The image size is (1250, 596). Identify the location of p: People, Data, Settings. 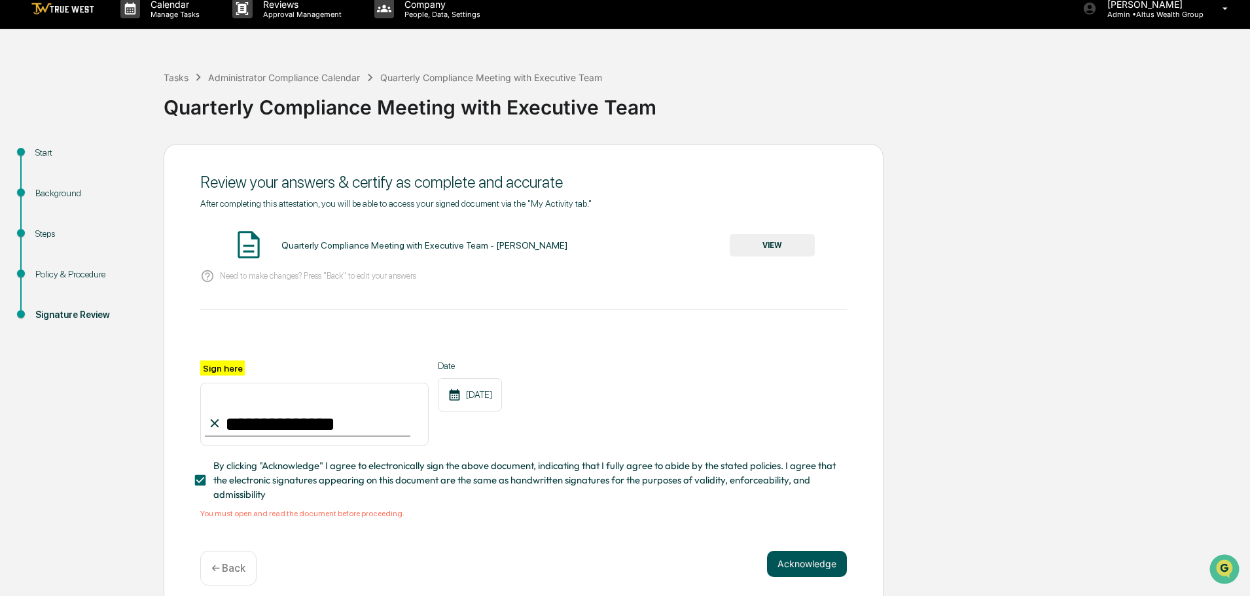
(440, 14).